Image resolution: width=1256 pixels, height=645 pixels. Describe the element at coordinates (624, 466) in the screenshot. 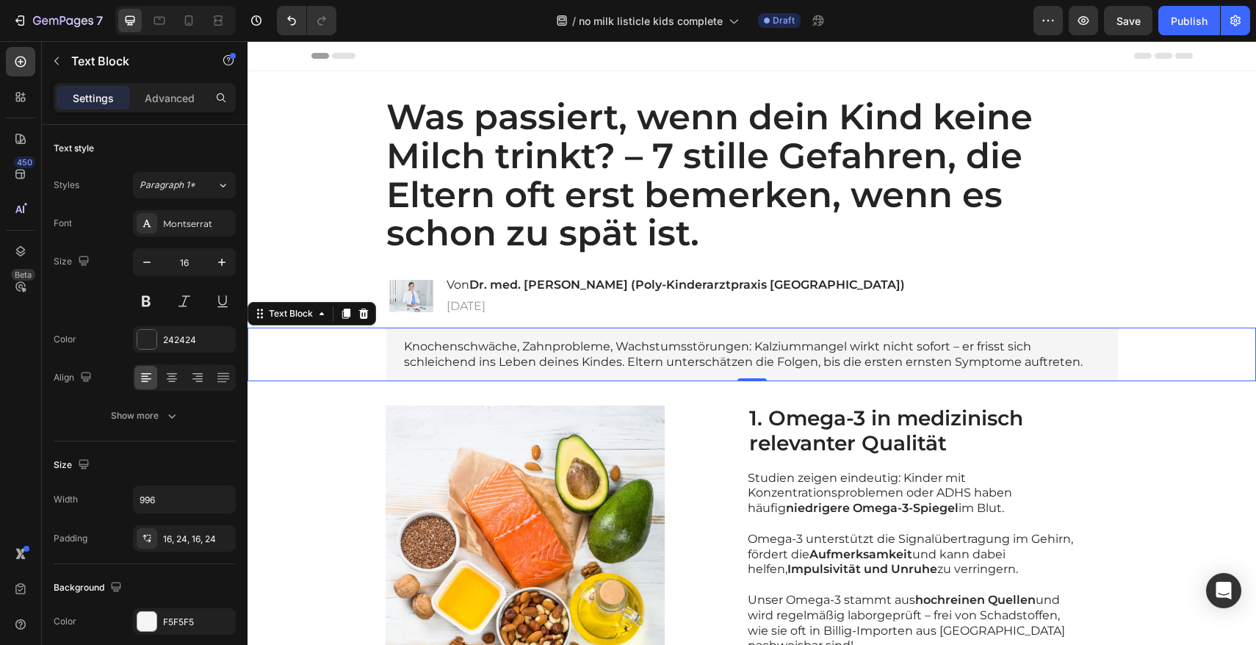

I see `strong: niedrigere Omega-3-Spiegel` at that location.